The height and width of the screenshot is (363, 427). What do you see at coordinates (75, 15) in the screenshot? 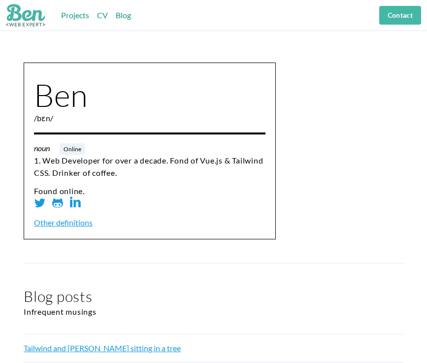
I see `a: Projects` at bounding box center [75, 15].